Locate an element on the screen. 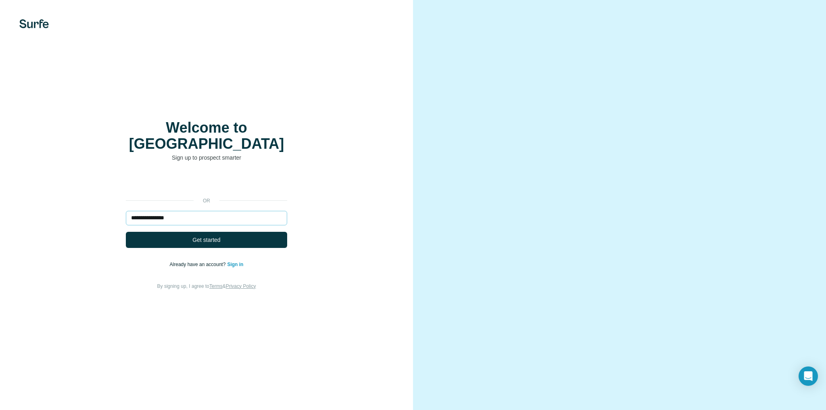 The height and width of the screenshot is (410, 826). span: Get started is located at coordinates (206, 240).